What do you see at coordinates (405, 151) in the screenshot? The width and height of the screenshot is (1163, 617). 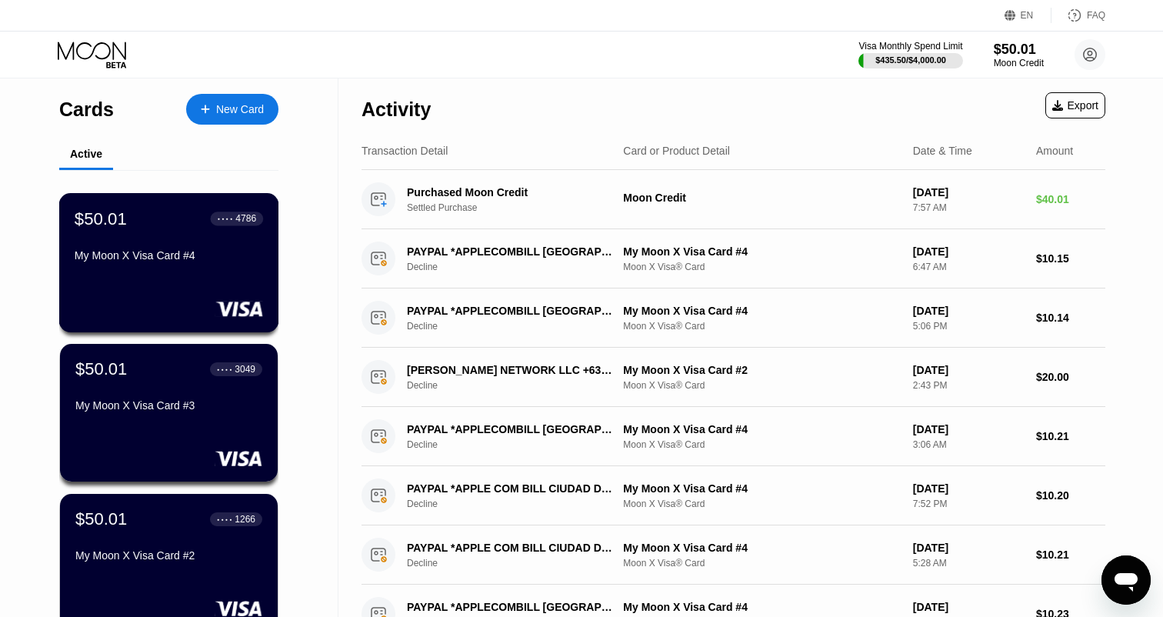 I see `div: Transaction Detail` at bounding box center [405, 151].